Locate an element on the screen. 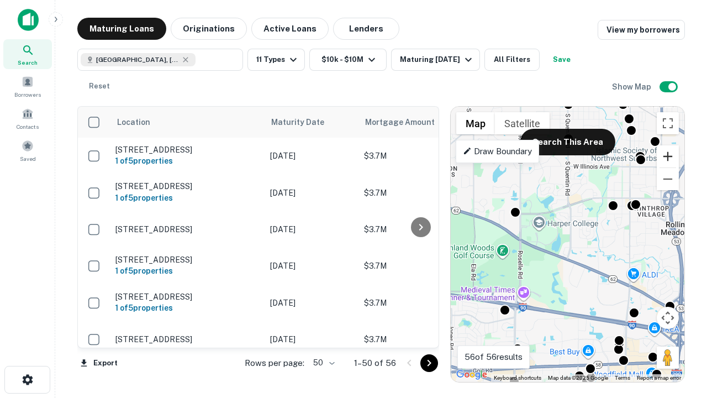  div: Search is located at coordinates (28, 54).